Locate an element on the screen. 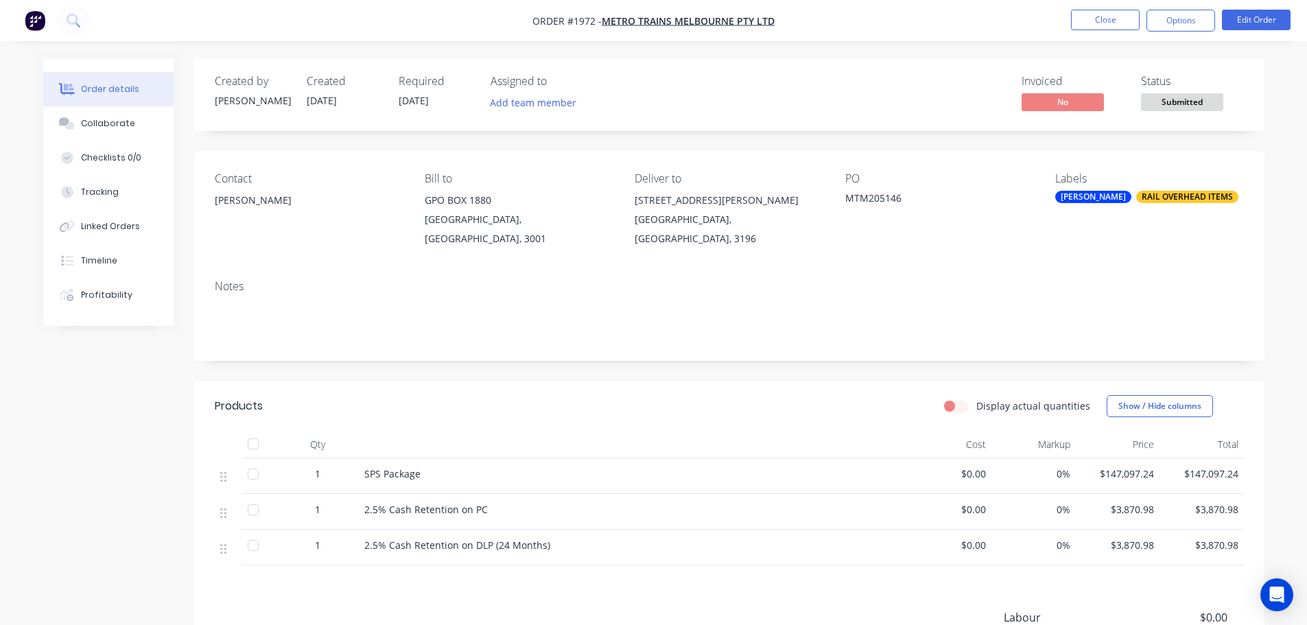  div: Cost is located at coordinates (950, 445).